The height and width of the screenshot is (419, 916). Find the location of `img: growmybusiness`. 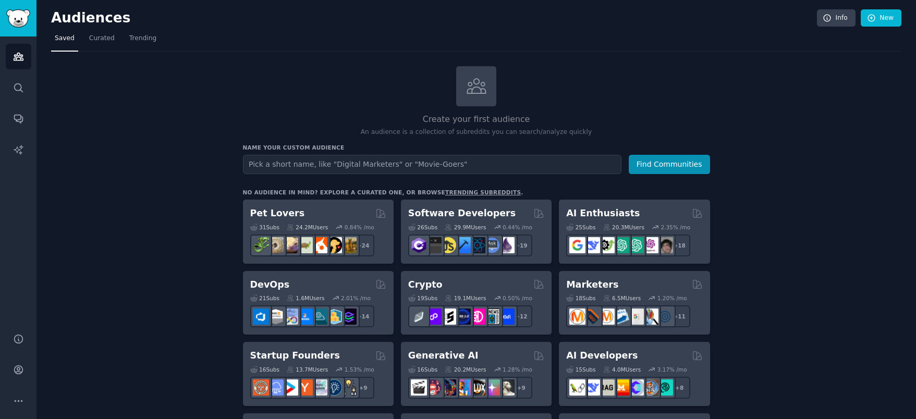

img: growmybusiness is located at coordinates (348, 387).